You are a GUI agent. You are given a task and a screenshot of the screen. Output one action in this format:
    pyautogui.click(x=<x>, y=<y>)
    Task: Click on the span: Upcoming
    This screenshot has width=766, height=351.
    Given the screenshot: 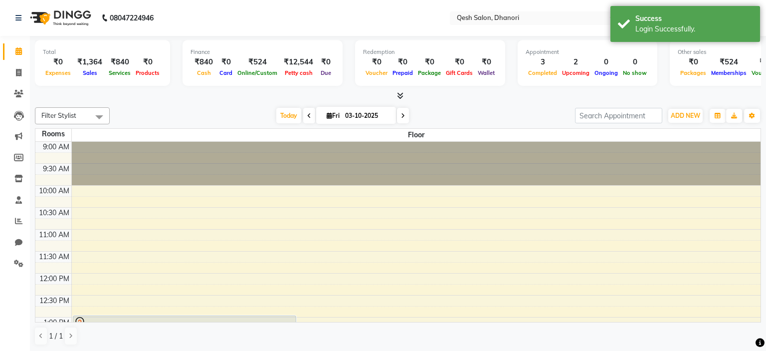 What is the action you would take?
    pyautogui.click(x=576, y=73)
    